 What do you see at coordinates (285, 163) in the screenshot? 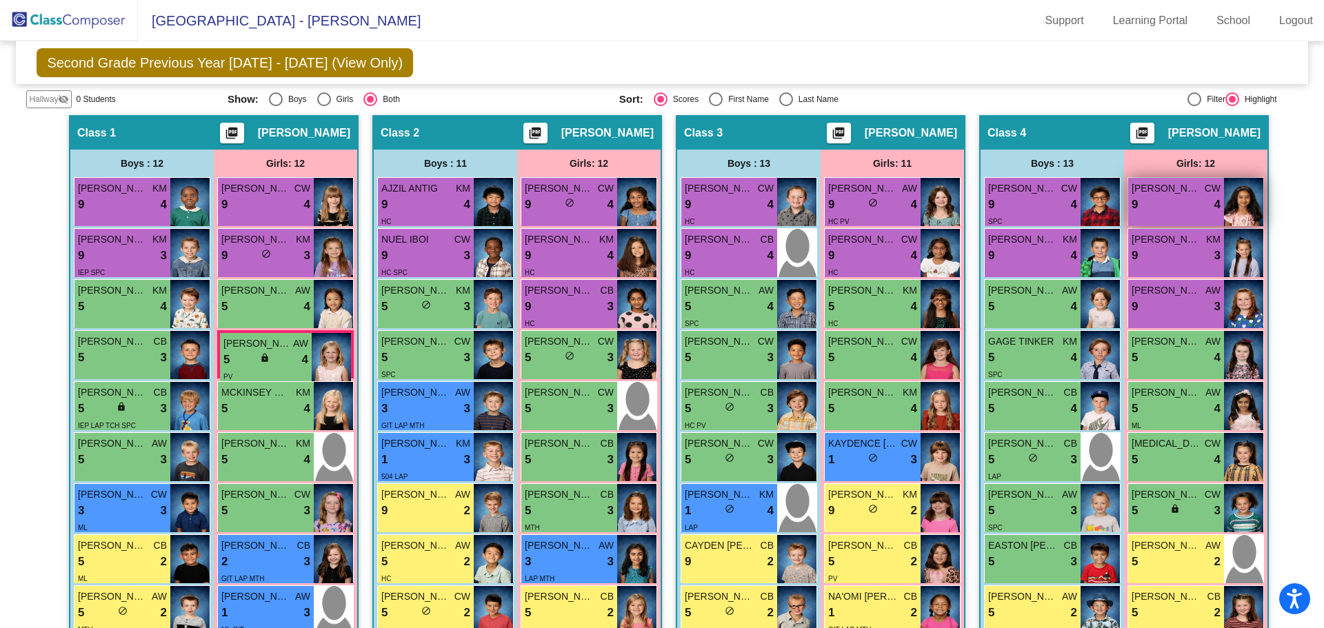
I see `div: Girls: 12` at bounding box center [285, 163].